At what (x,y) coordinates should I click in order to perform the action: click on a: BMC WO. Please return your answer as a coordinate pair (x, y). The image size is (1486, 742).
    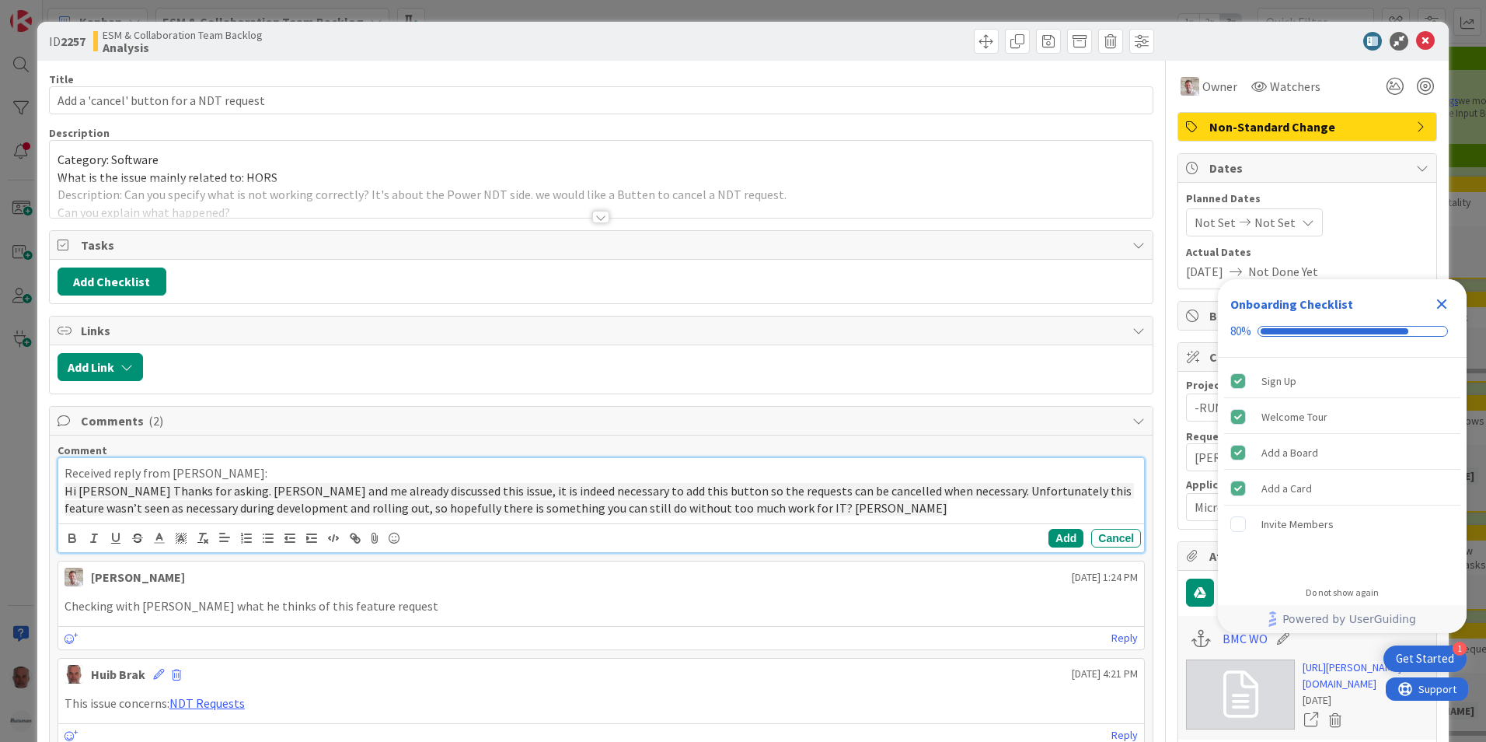
    Looking at the image, I should click on (1245, 638).